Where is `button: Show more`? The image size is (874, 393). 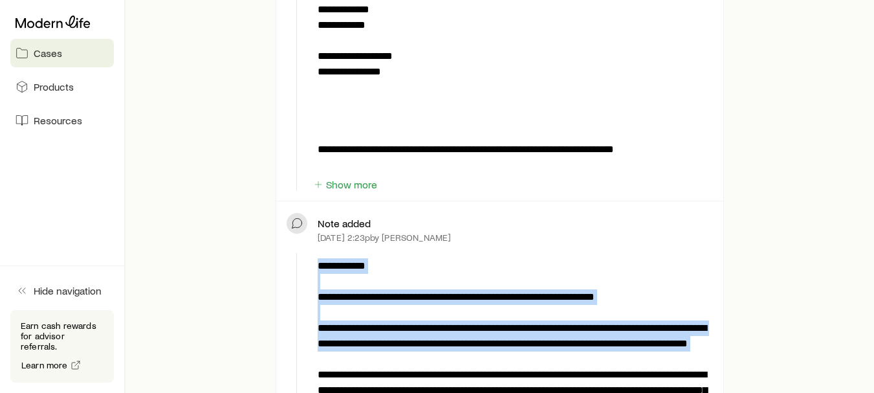 button: Show more is located at coordinates (345, 184).